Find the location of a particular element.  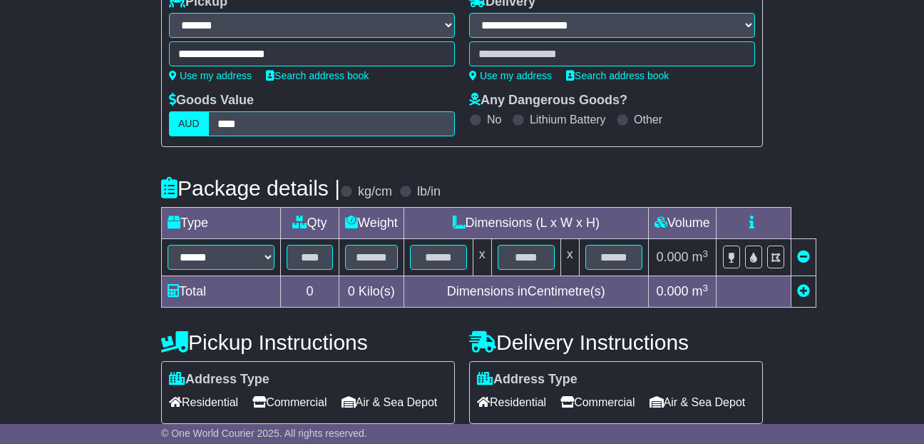

label: AUD is located at coordinates (189, 123).